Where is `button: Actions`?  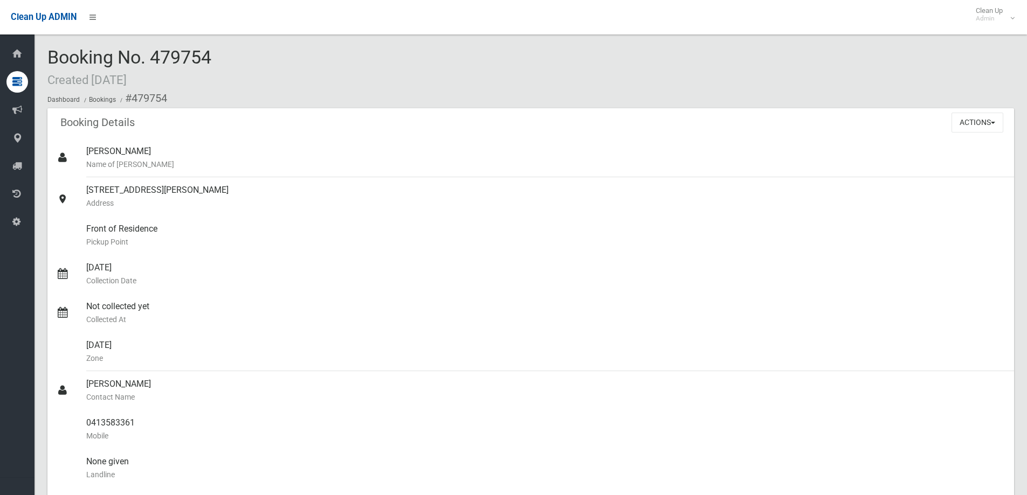
button: Actions is located at coordinates (977, 122).